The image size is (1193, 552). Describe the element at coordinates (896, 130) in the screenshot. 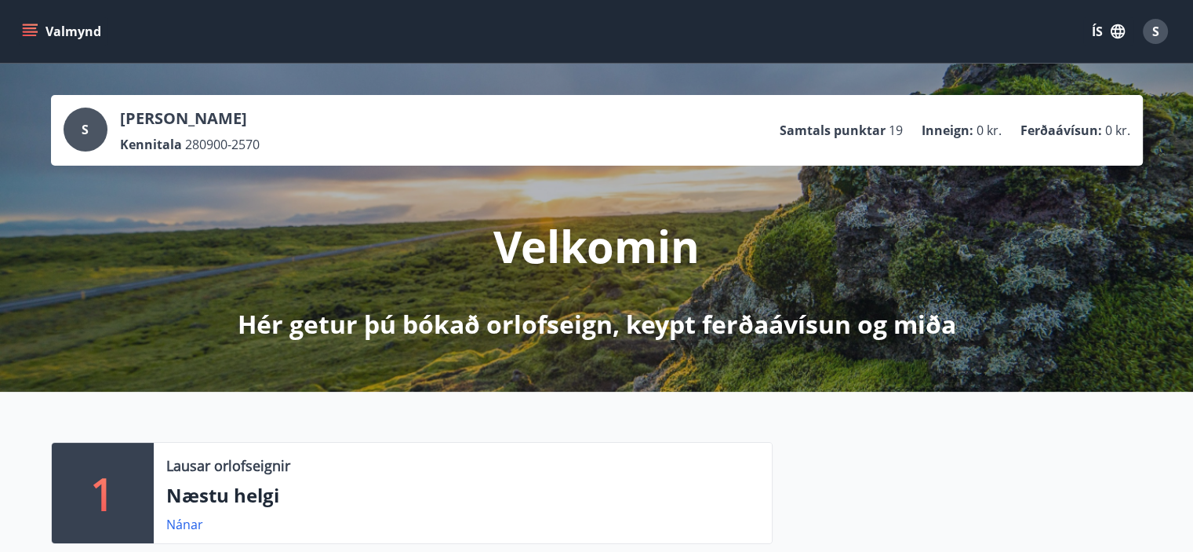

I see `span: 19` at that location.